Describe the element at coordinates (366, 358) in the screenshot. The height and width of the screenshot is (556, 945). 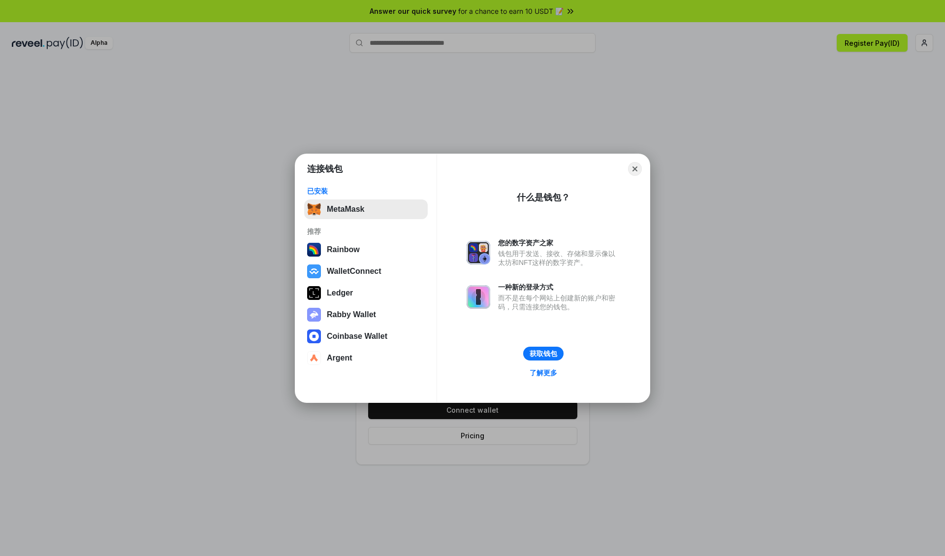
I see `button: Argent` at that location.